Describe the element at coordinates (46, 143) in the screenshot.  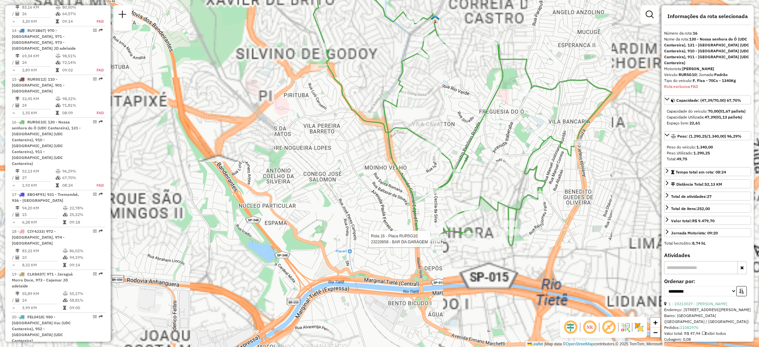
I see `span: 16 -` at that location.